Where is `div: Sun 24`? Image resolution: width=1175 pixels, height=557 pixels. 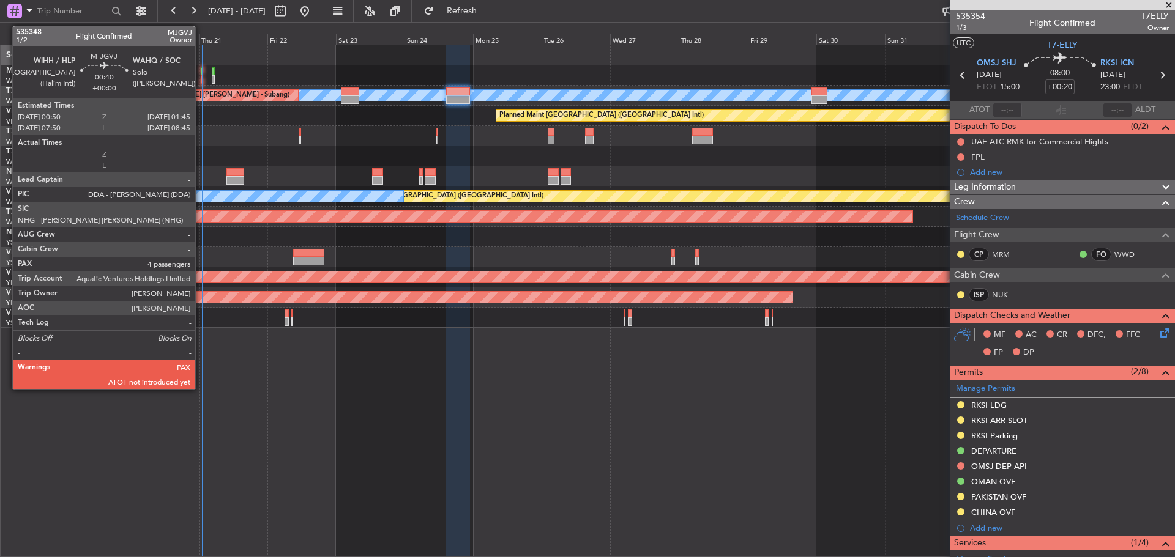
div: Sun 24 is located at coordinates (439, 39).